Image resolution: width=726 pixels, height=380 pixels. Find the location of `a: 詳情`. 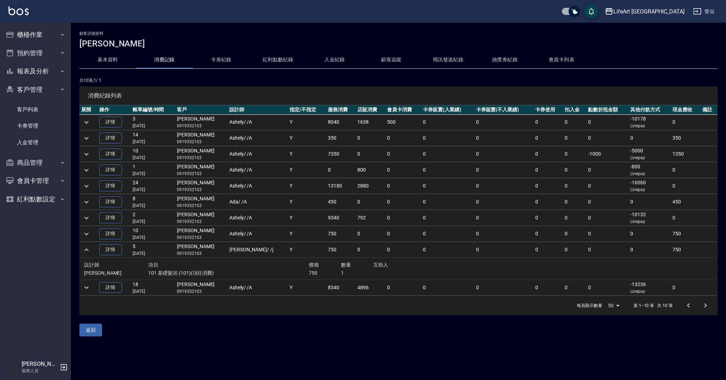

a: 詳情 is located at coordinates (111, 202).